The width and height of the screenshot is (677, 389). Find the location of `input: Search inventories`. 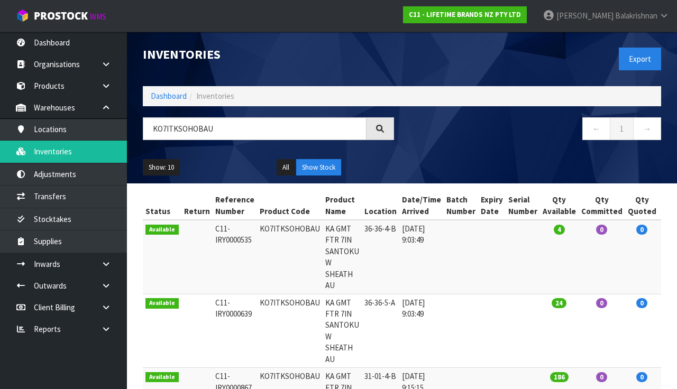

input: Search inventories is located at coordinates (254, 129).